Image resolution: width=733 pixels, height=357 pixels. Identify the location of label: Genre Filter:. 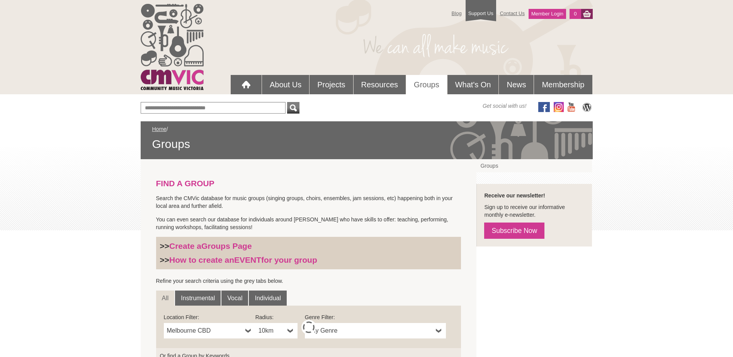
(375, 317).